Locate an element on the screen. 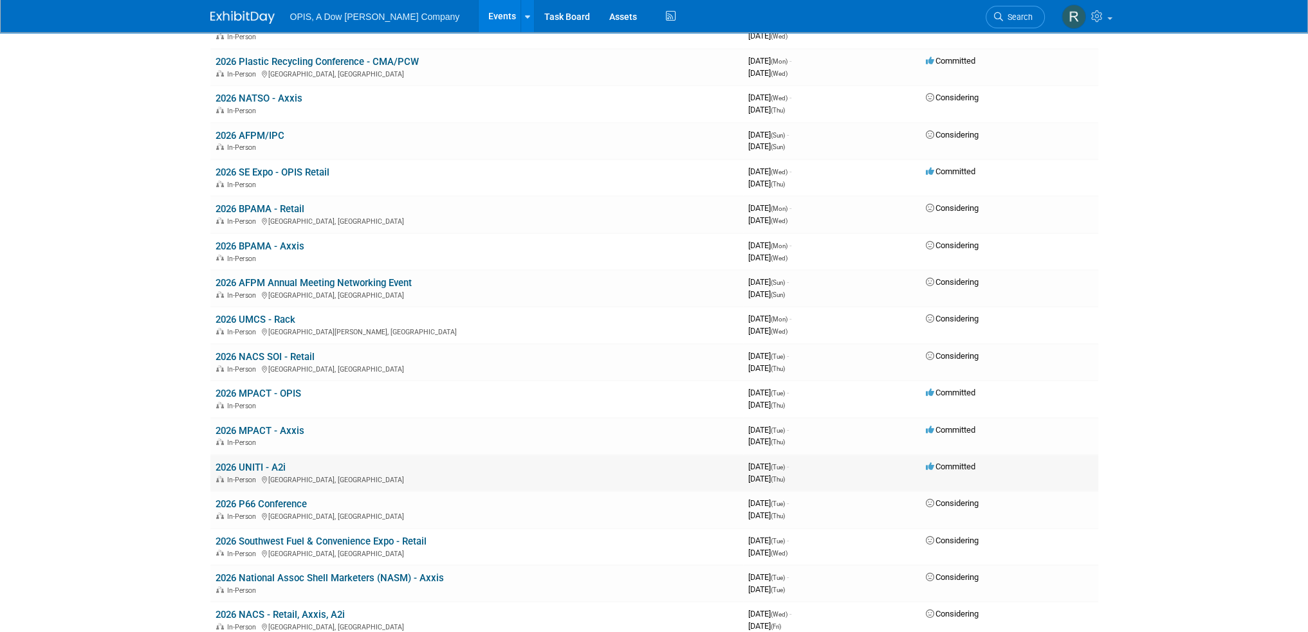 This screenshot has width=1308, height=632. img: ExhibitDay is located at coordinates (243, 17).